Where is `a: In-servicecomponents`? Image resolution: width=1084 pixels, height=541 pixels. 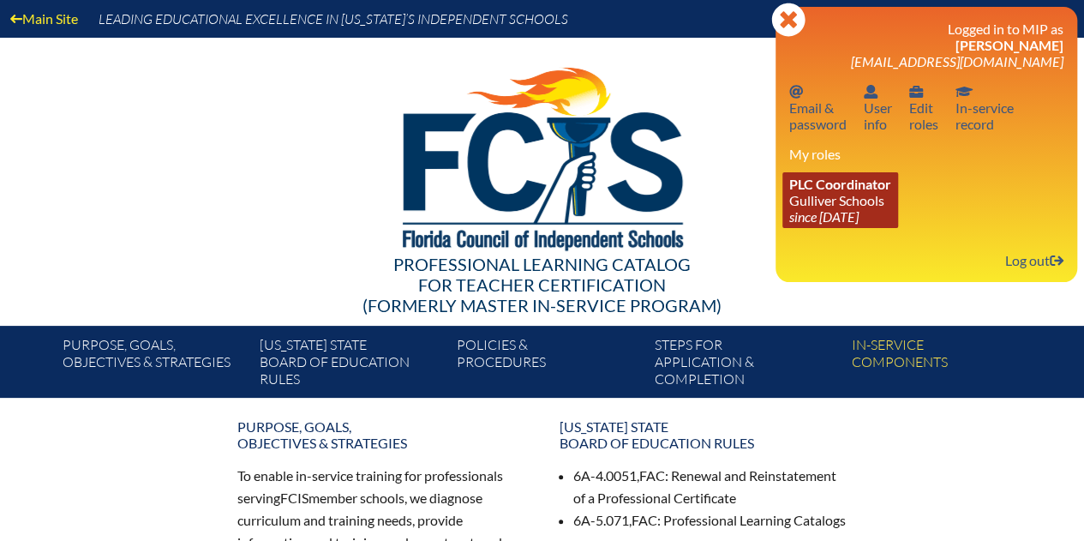 a: In-servicecomponents is located at coordinates (943, 365).